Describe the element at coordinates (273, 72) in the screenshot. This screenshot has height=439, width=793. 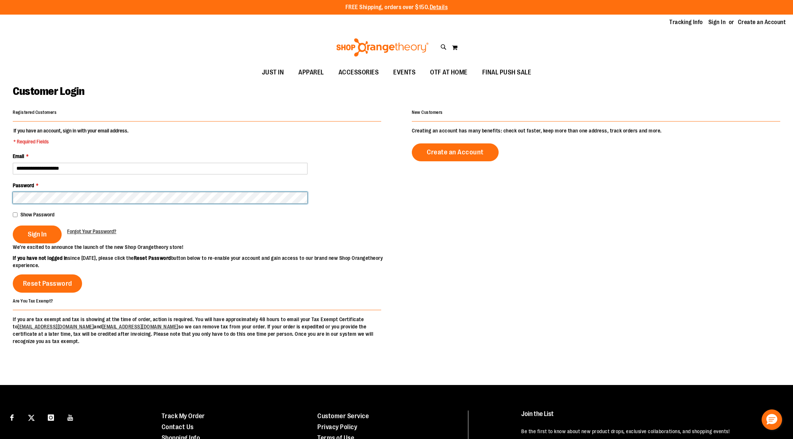
I see `span: JUST IN` at that location.